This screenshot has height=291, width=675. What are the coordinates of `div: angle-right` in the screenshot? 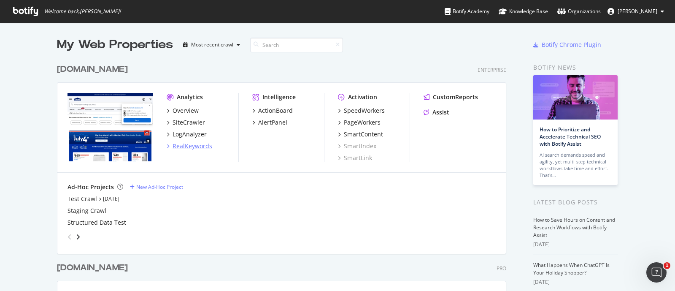 It's located at (78, 237).